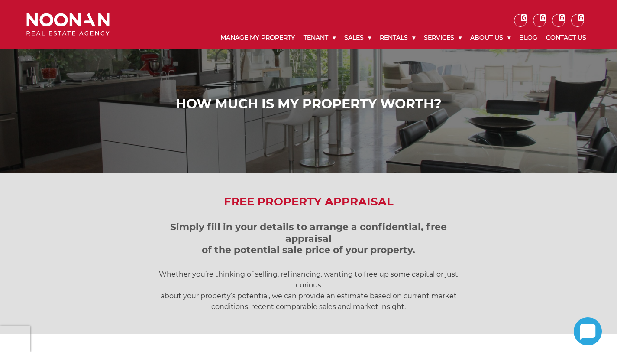 The width and height of the screenshot is (617, 352). I want to click on a: Sales, so click(358, 38).